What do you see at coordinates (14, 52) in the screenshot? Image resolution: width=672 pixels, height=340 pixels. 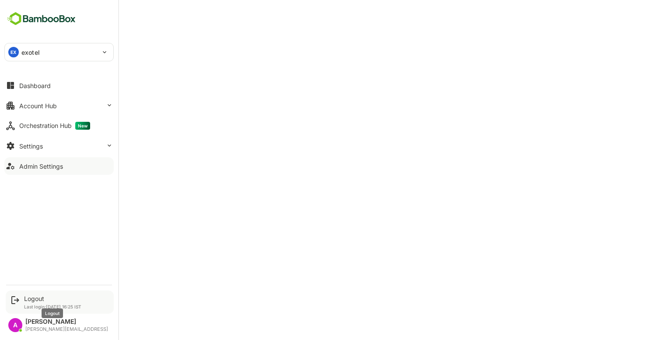 I see `div: EX` at bounding box center [14, 52].